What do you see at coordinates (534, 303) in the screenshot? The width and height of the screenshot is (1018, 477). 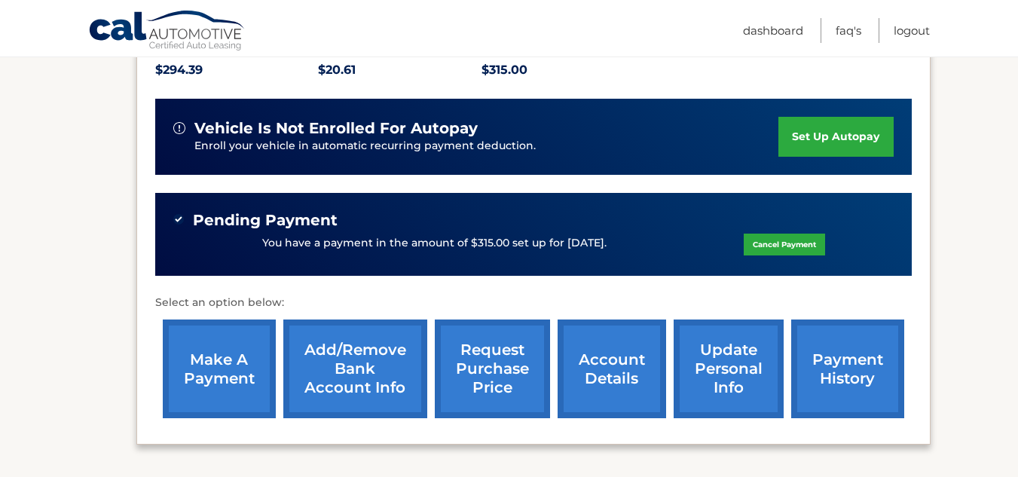 I see `p: Select an option below:` at bounding box center [534, 303].